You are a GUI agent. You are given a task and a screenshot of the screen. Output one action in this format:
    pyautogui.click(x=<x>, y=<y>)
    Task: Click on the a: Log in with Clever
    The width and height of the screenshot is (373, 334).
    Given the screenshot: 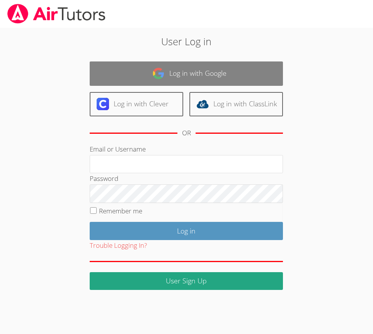 What is the action you would take?
    pyautogui.click(x=136, y=104)
    